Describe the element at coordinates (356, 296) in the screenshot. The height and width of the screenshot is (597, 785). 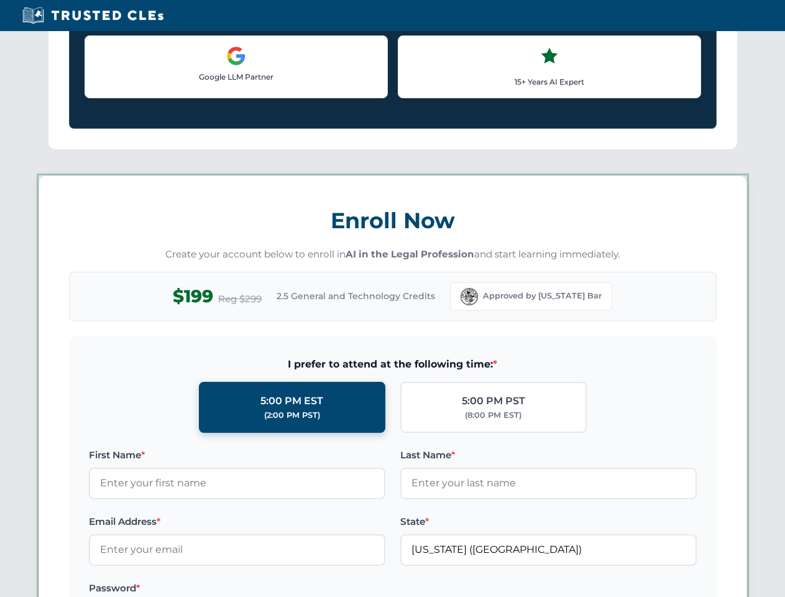
I see `span: 2.5 General and Technology Credits` at that location.